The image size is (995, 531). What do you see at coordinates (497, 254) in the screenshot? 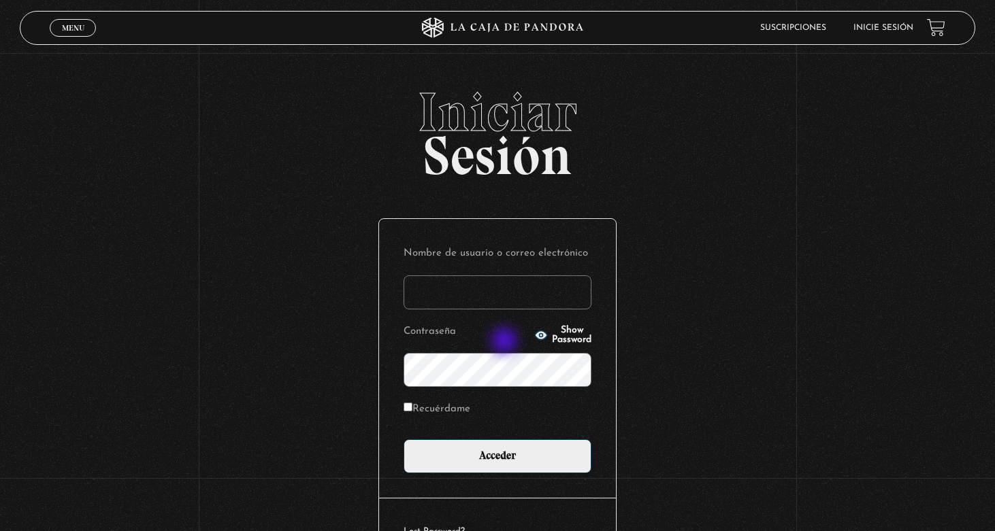
I see `label: Nombre de usuario o correo electrónico` at bounding box center [497, 254].